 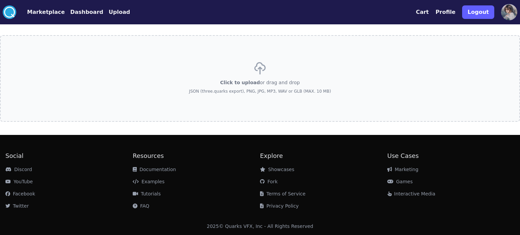 I want to click on h2: Use Cases, so click(x=451, y=156).